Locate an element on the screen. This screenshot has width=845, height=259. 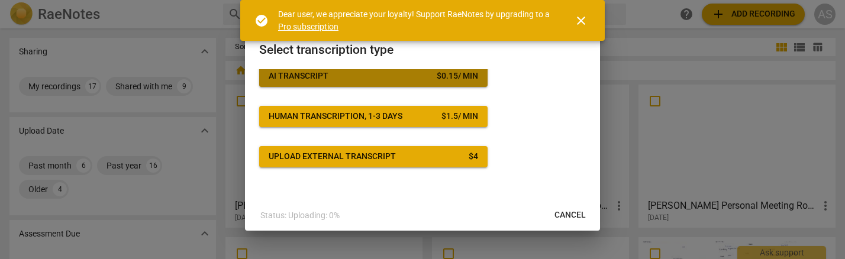
div: $ 0.15 / min is located at coordinates (457, 76).